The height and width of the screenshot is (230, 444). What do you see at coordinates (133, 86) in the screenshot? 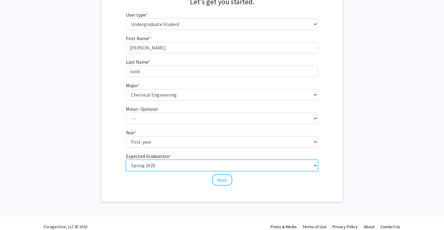
I see `label: Major` at bounding box center [133, 86].